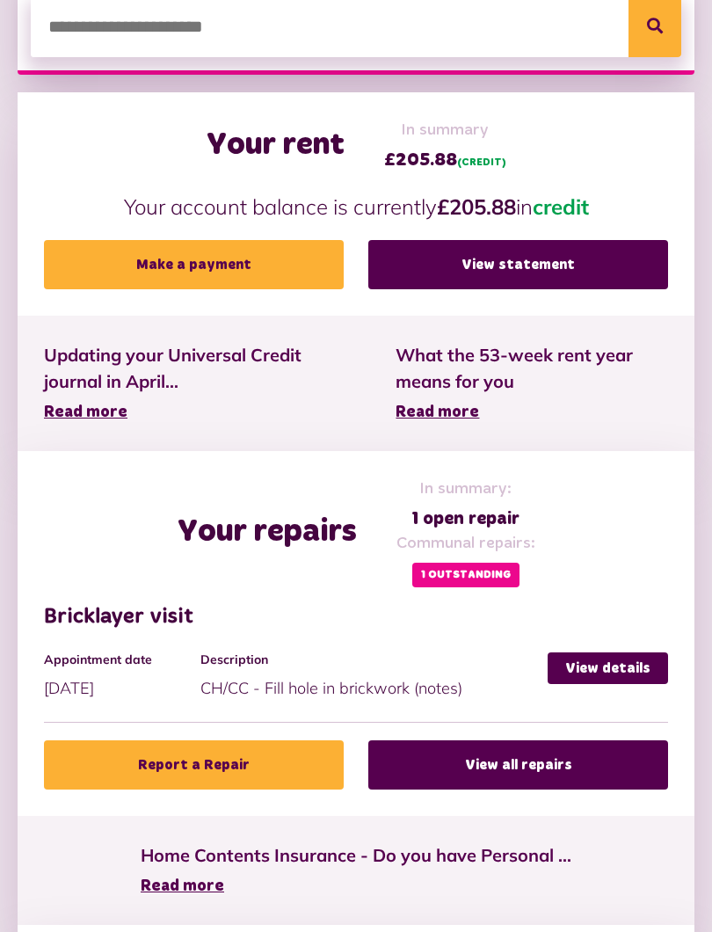 This screenshot has height=932, width=712. Describe the element at coordinates (356, 617) in the screenshot. I see `h3: Bricklayer visit` at that location.